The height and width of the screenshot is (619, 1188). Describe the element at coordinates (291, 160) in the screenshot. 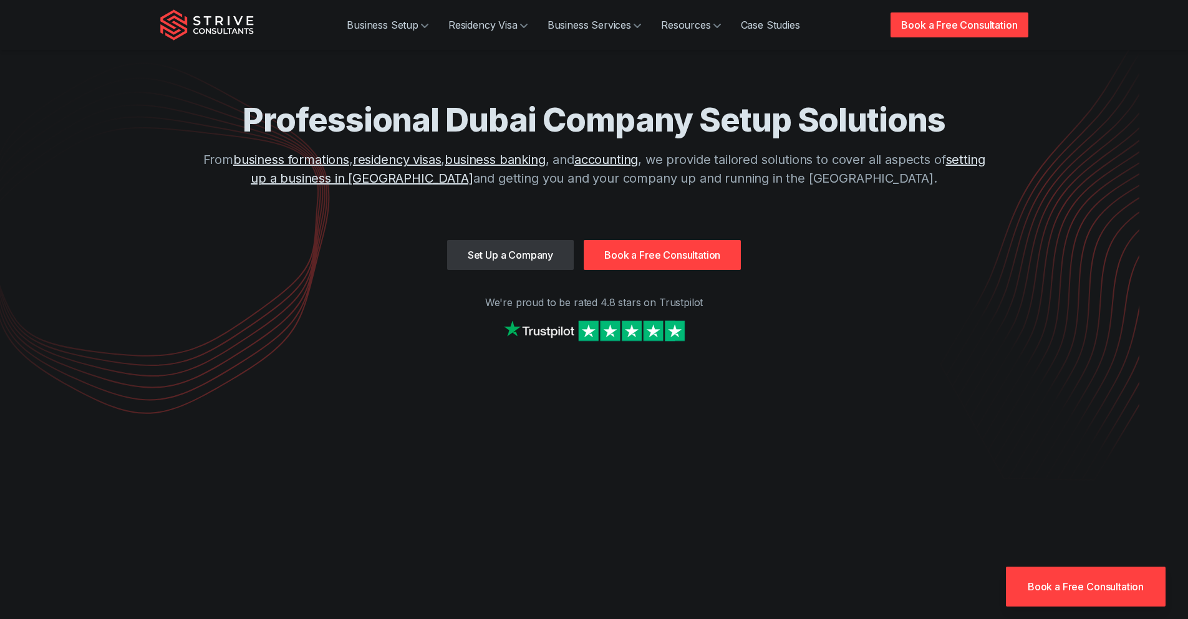

I see `a: business formations` at that location.